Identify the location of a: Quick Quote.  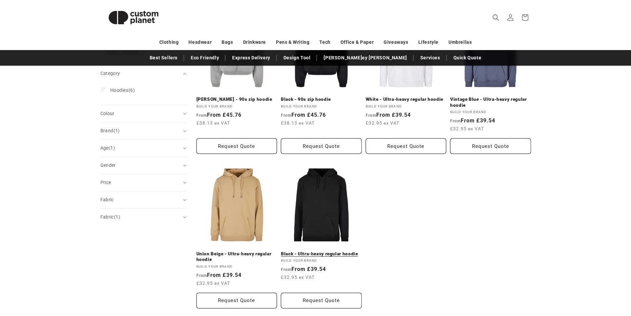
(467, 58).